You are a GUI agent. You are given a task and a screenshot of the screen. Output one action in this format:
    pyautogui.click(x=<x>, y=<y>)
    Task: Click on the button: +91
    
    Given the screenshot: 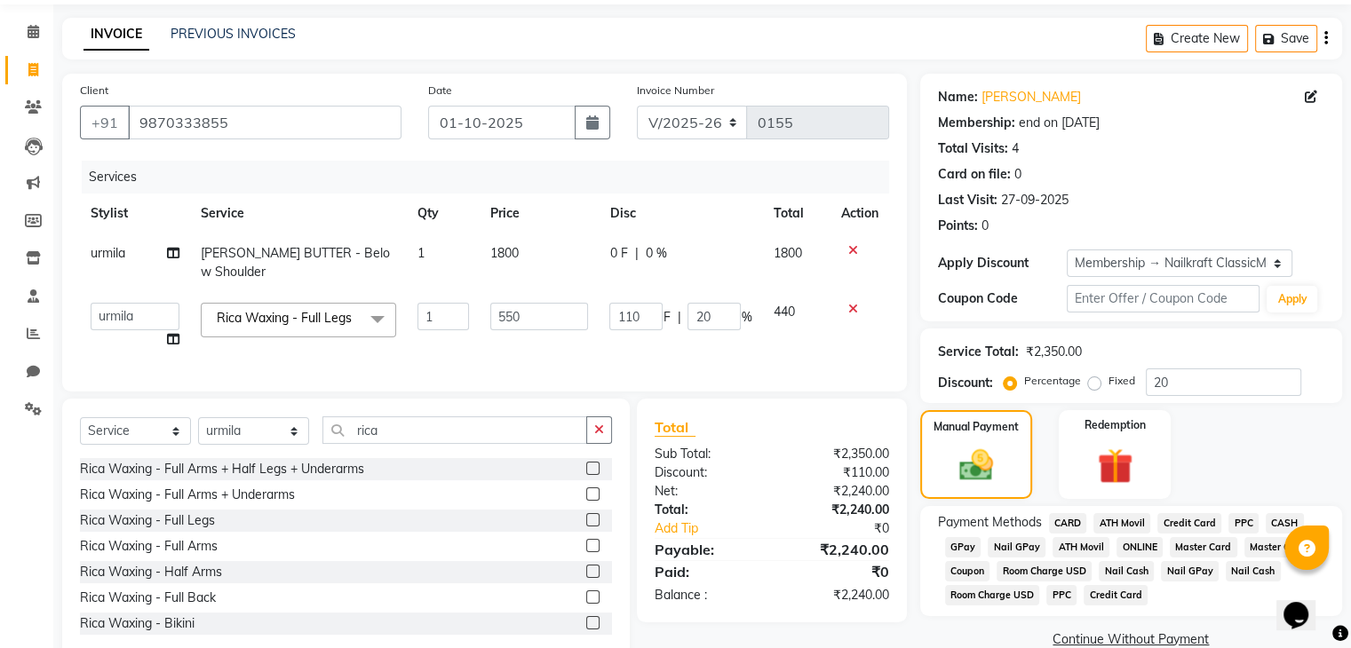 What is the action you would take?
    pyautogui.click(x=105, y=123)
    